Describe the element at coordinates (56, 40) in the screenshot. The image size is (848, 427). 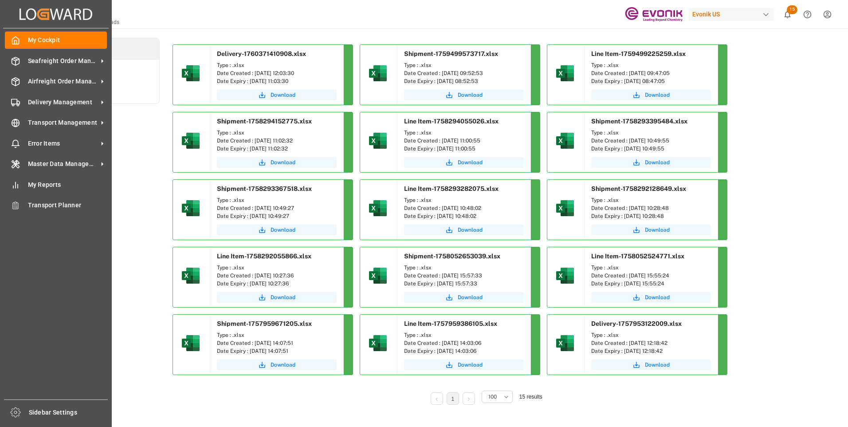
I see `a: My Cockpit` at that location.